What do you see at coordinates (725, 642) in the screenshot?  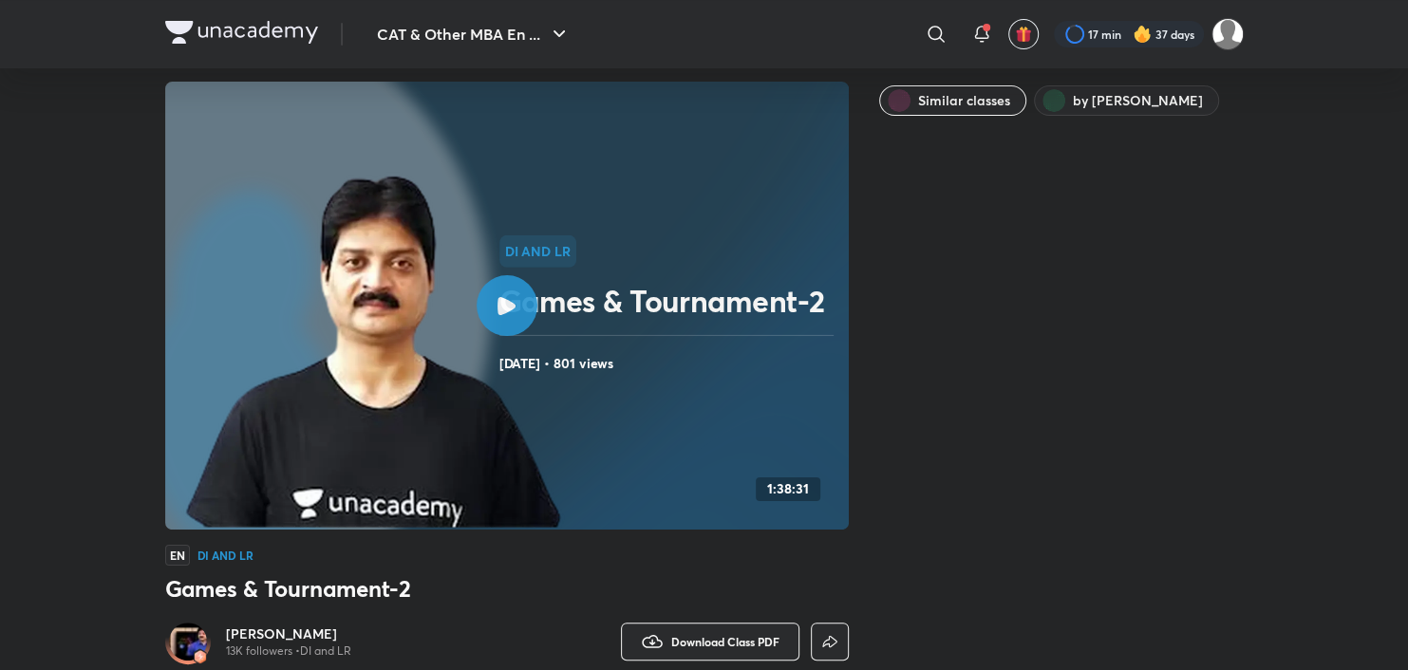 I see `span: Download Class PDF` at bounding box center [725, 642].